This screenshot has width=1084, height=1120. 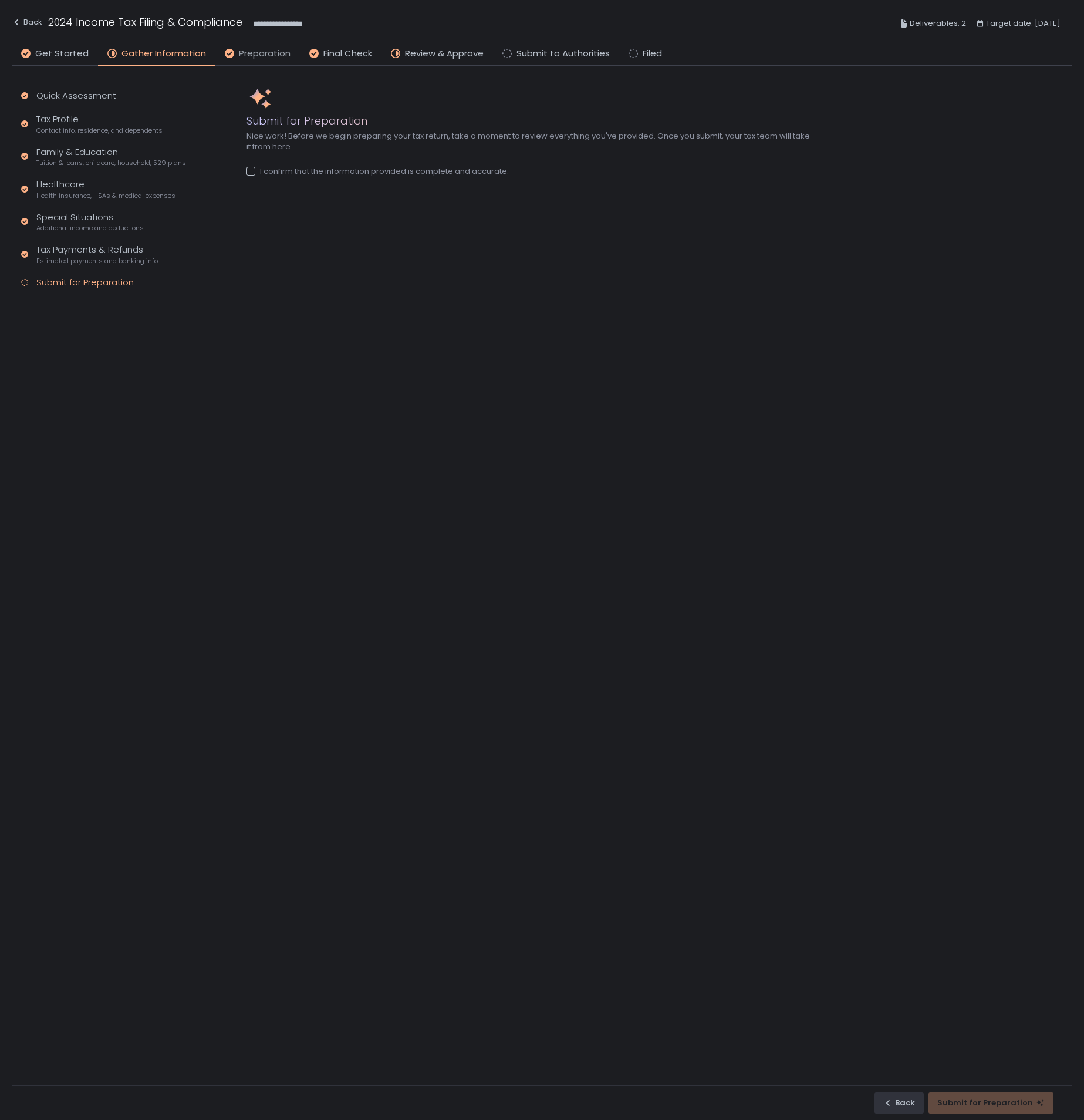 What do you see at coordinates (348, 54) in the screenshot?
I see `span: Final Check` at bounding box center [348, 54].